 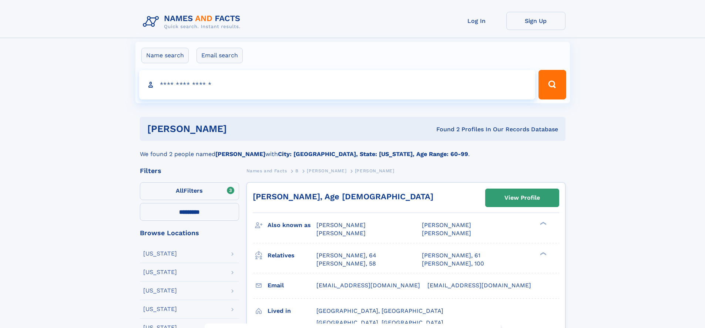 What do you see at coordinates (522, 198) in the screenshot?
I see `a: View Profile` at bounding box center [522, 198].